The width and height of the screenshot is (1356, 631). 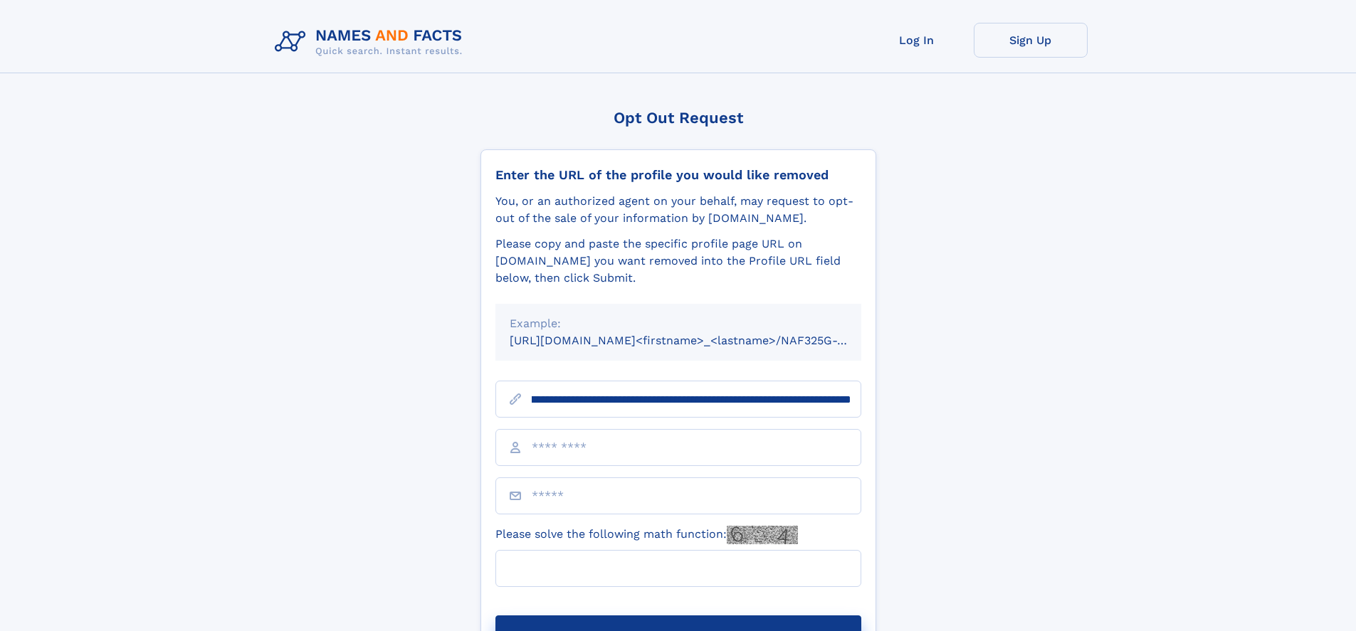 What do you see at coordinates (371, 42) in the screenshot?
I see `img: Logo Names and Facts` at bounding box center [371, 42].